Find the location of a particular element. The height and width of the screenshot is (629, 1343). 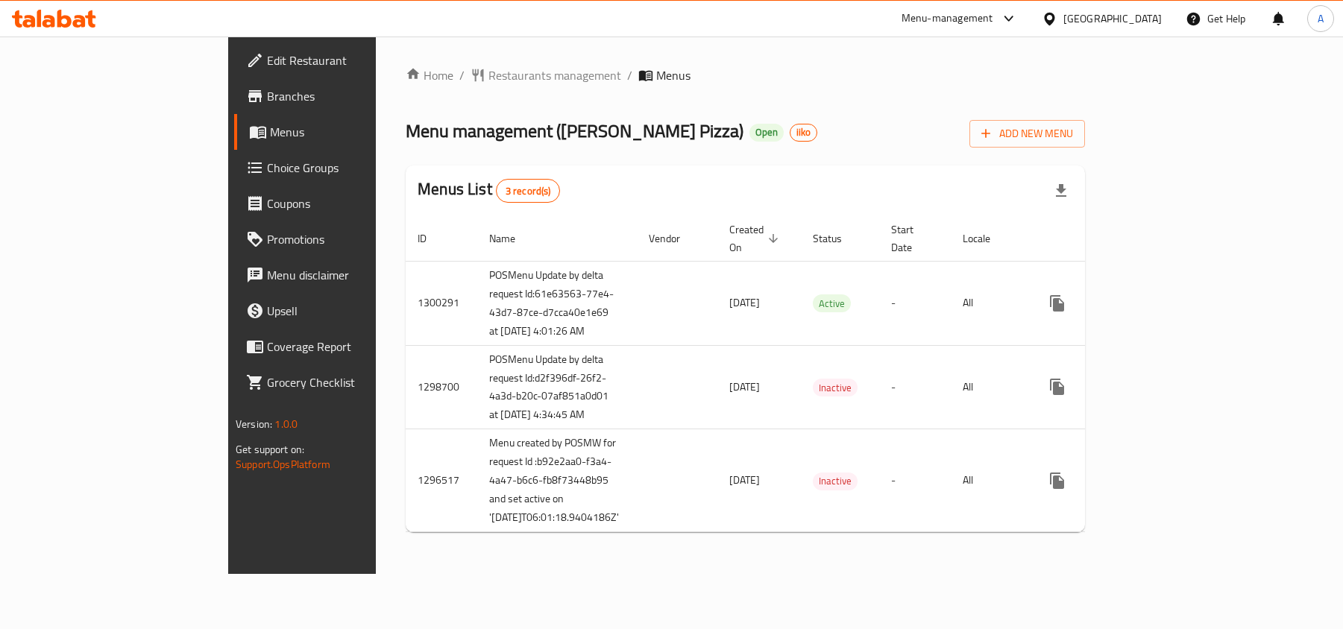

span: Version: is located at coordinates (253, 424).